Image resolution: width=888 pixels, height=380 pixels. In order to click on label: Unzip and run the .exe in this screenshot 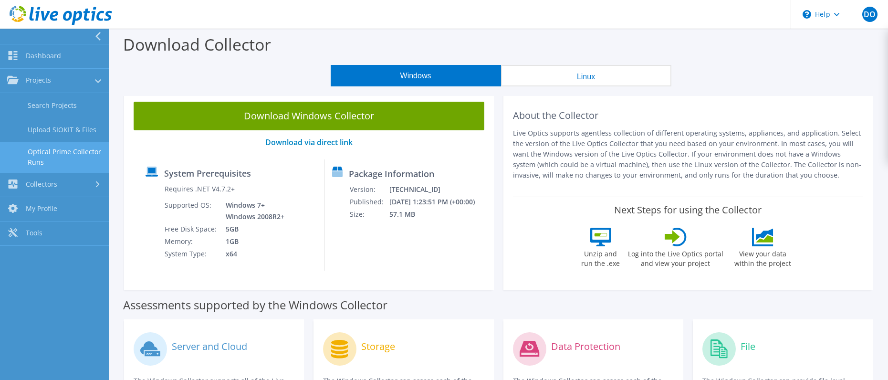, I will do `click(601, 257)`.